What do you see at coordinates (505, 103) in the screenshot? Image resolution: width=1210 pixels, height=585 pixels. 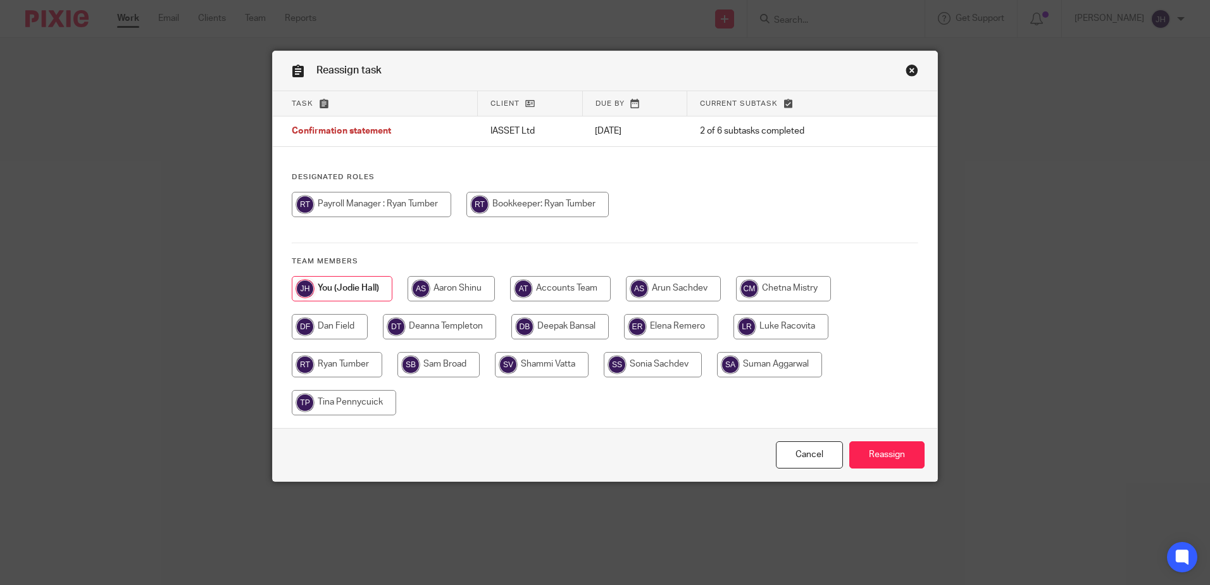 I see `span: Client` at bounding box center [505, 103].